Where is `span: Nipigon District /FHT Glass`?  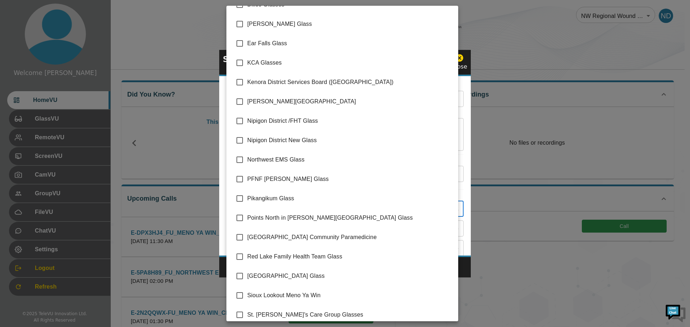
span: Nipigon District /FHT Glass is located at coordinates (350, 121).